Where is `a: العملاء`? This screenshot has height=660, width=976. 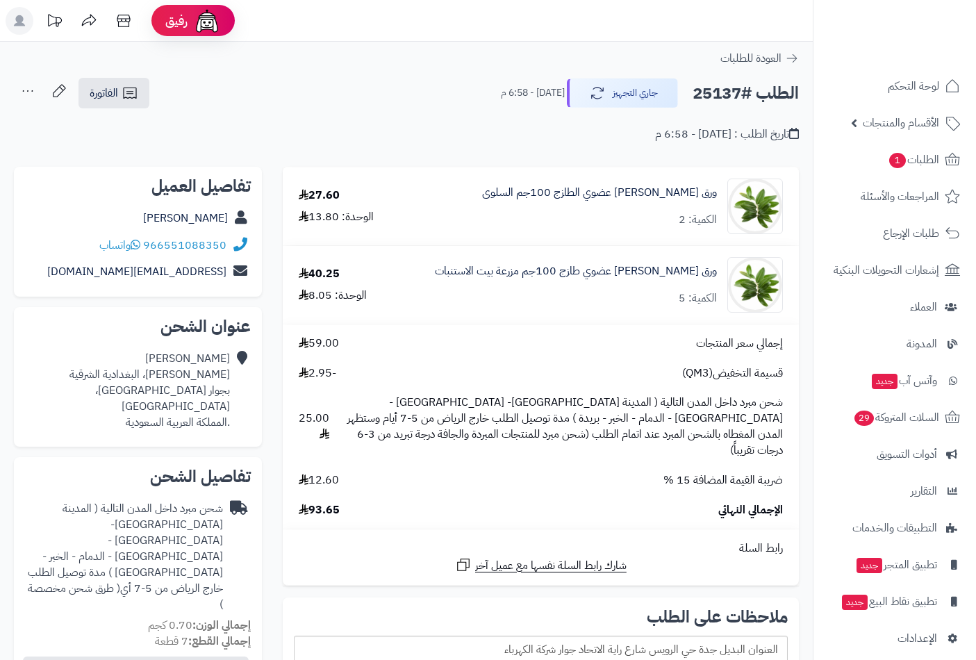 a: العملاء is located at coordinates (895, 307).